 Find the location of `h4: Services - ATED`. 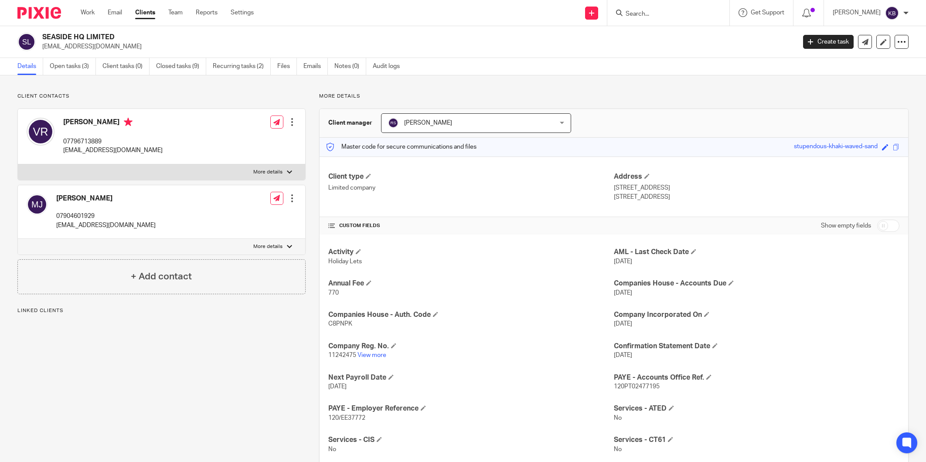

h4: Services - ATED is located at coordinates (757, 409).